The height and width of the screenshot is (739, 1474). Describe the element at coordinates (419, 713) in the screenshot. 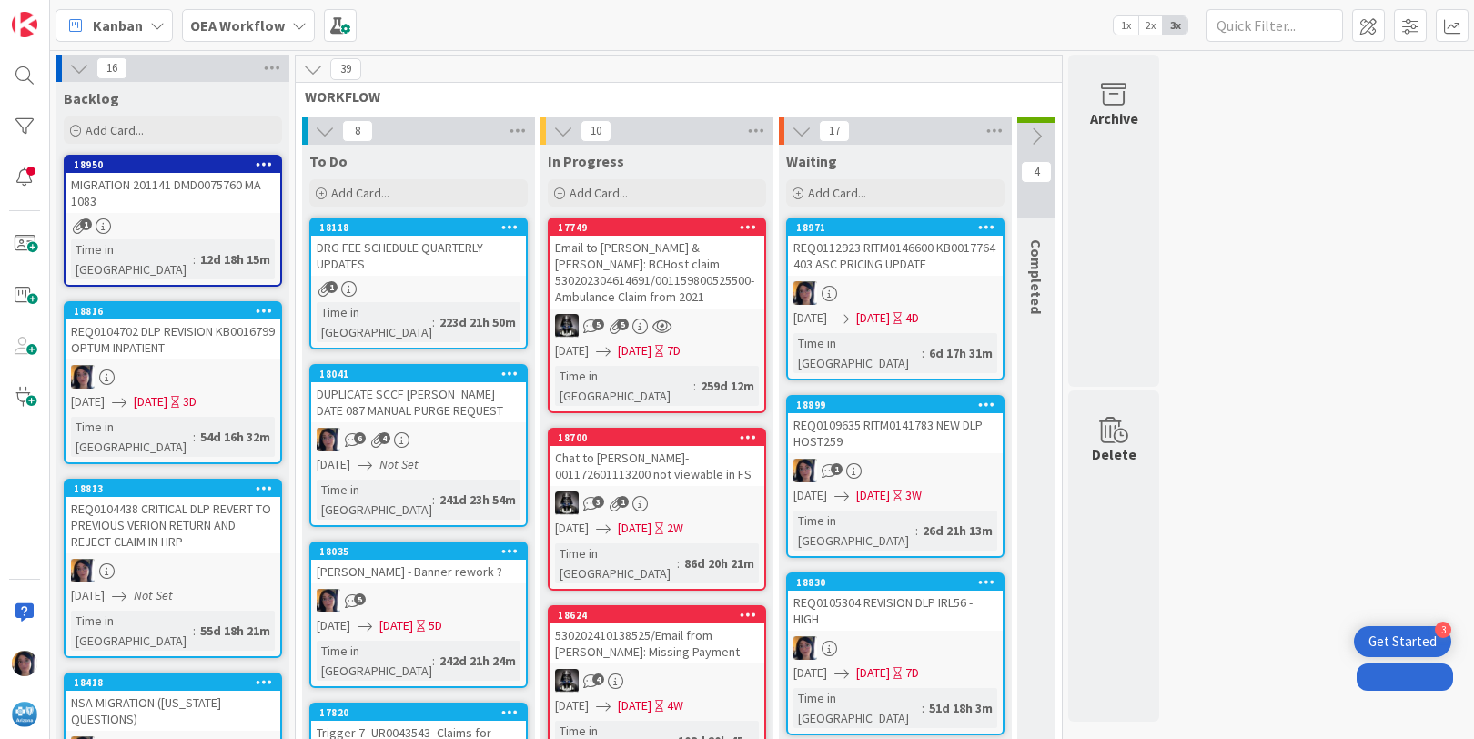

I see `div: 17820` at that location.